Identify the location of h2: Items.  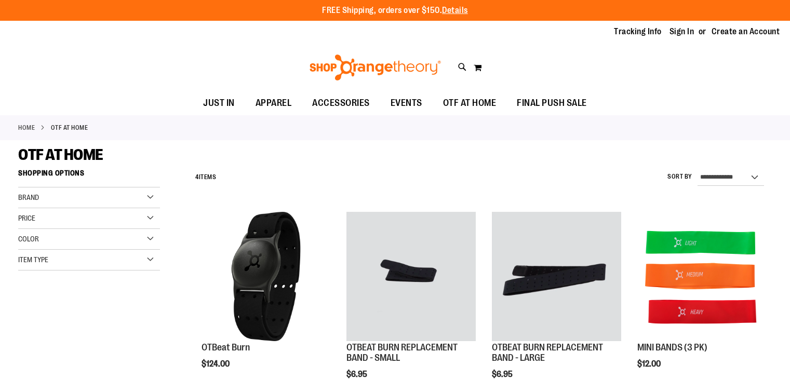
(206, 177).